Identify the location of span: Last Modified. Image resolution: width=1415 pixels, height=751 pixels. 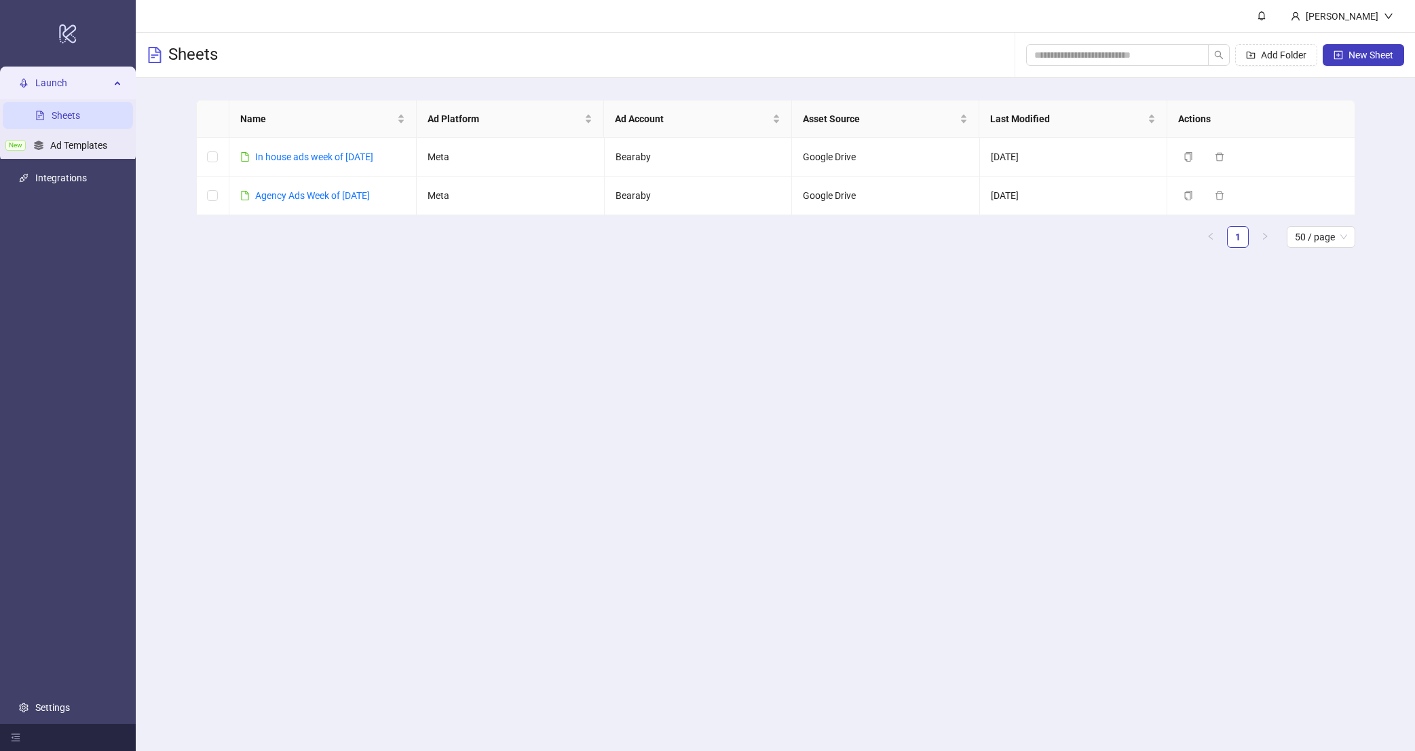
(1067, 119).